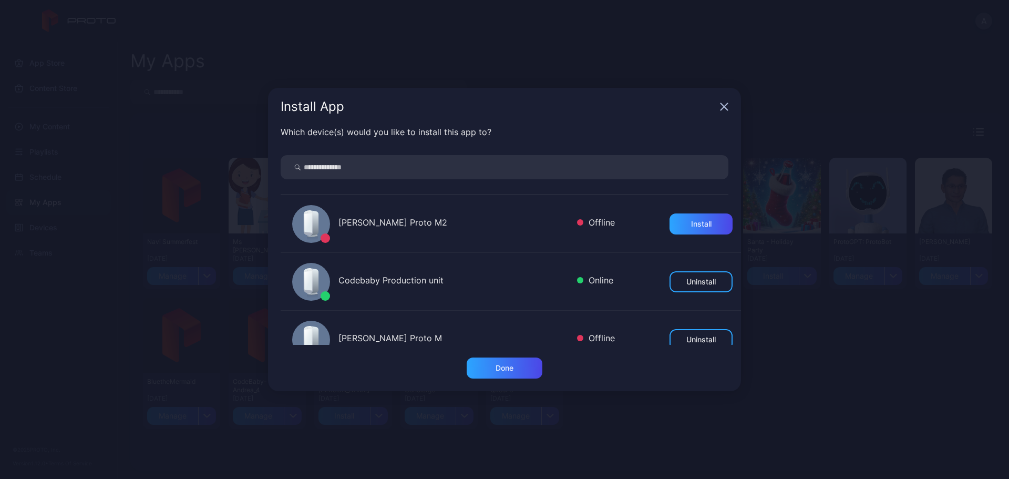 This screenshot has width=1009, height=479. I want to click on div: Codebaby Production unit, so click(453, 281).